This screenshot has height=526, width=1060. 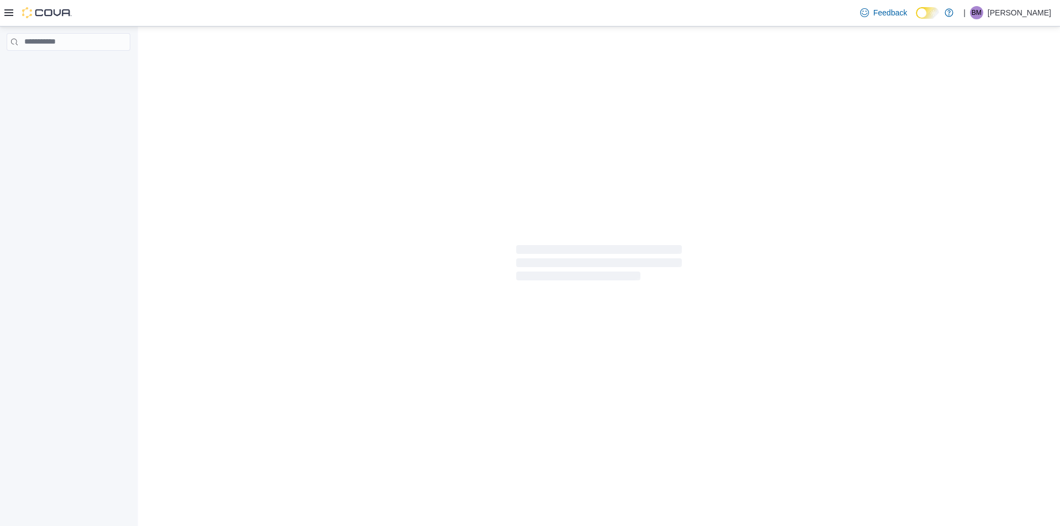 What do you see at coordinates (916, 19) in the screenshot?
I see `span: Dark Mode` at bounding box center [916, 19].